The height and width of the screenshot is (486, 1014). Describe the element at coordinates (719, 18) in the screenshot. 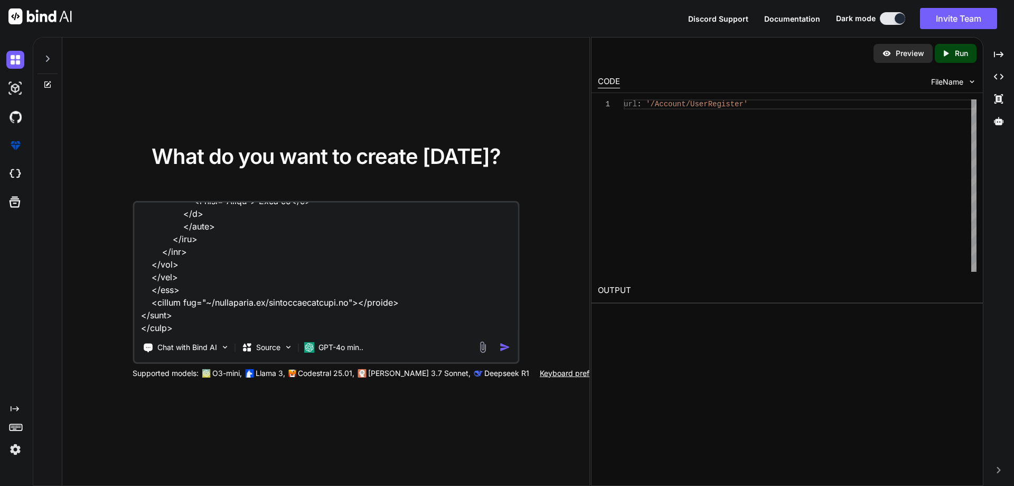

I see `span: Discord Support` at that location.